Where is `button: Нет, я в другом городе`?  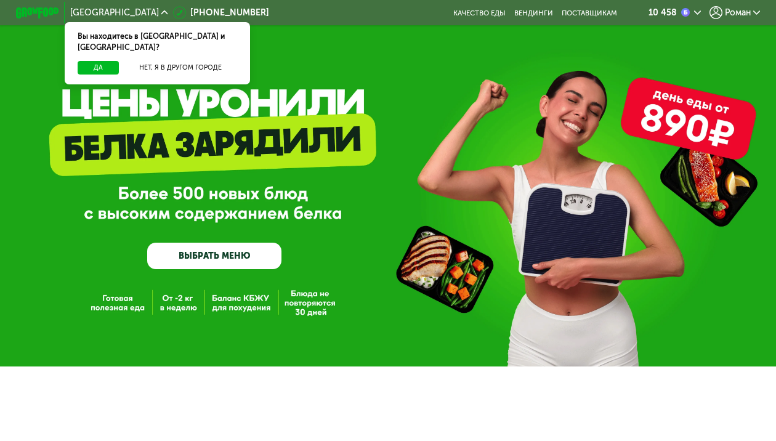 button: Нет, я в другом городе is located at coordinates (180, 67).